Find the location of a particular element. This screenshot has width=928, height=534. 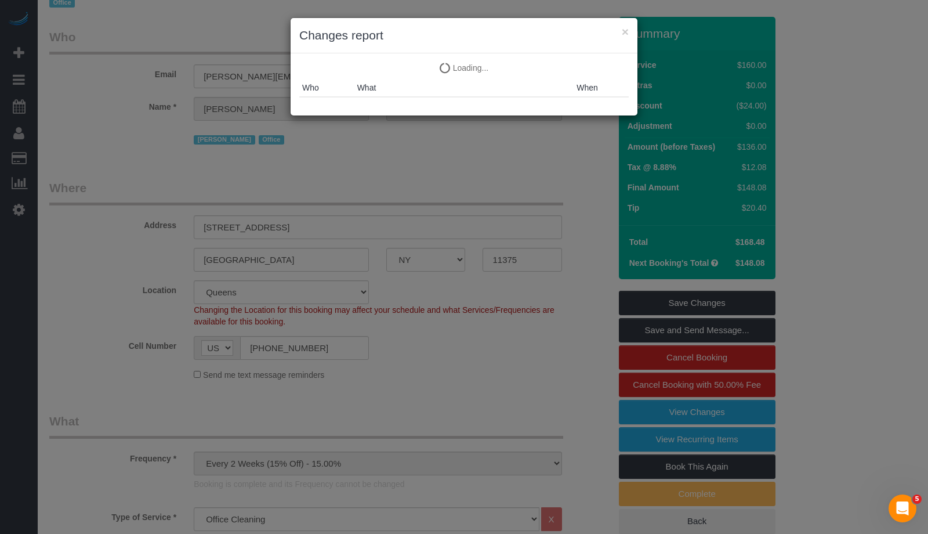

th: Who is located at coordinates (327, 88).